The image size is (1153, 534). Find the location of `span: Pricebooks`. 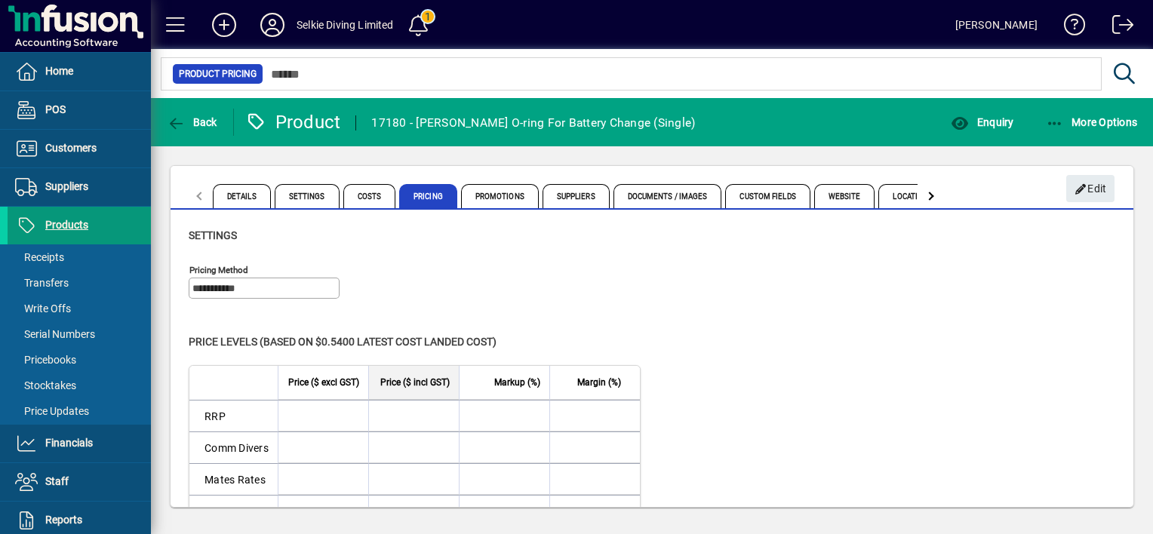

span: Pricebooks is located at coordinates (45, 360).